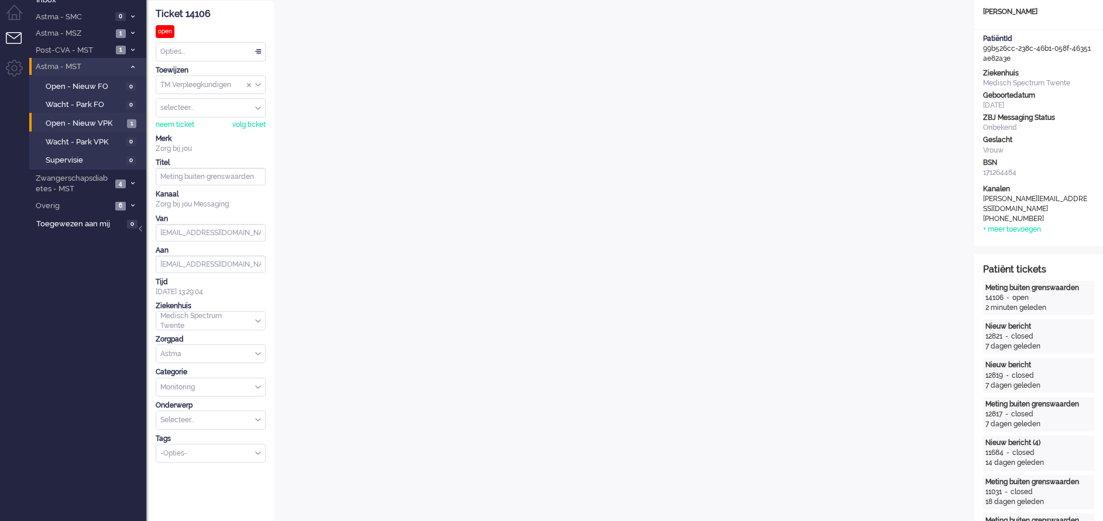 The image size is (1103, 521). I want to click on div: Zorg bij jou, so click(211, 149).